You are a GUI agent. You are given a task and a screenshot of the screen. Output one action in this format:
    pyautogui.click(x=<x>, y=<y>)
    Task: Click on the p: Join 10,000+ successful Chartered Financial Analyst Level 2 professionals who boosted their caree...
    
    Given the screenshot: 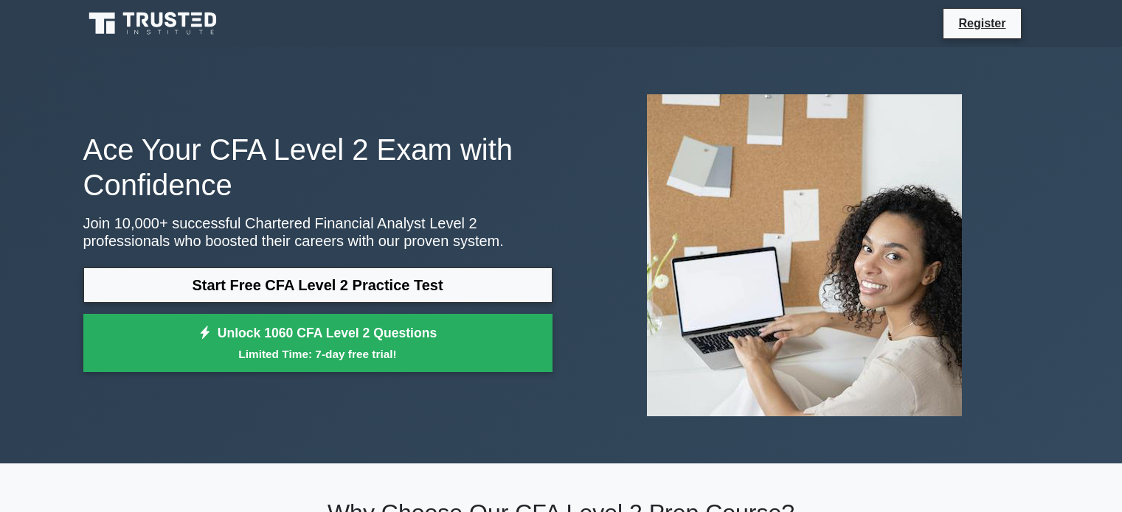 What is the action you would take?
    pyautogui.click(x=318, y=232)
    